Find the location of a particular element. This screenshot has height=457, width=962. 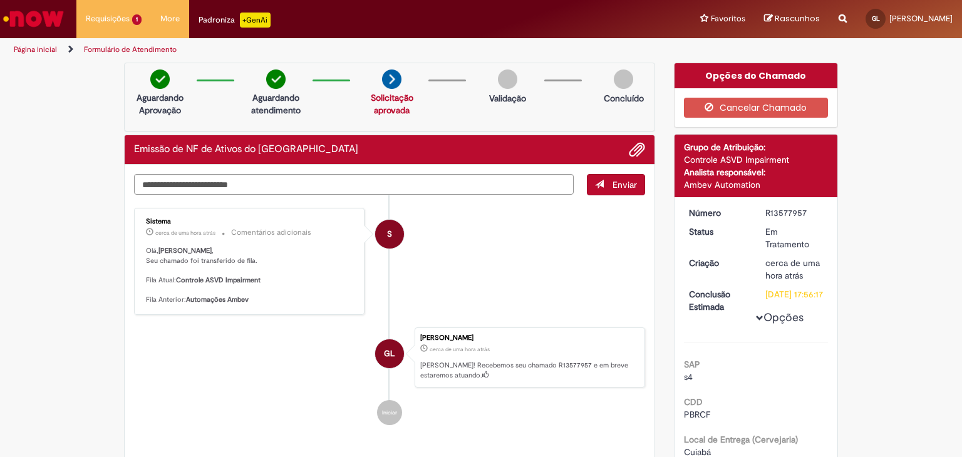

b: SAP is located at coordinates (692, 364).